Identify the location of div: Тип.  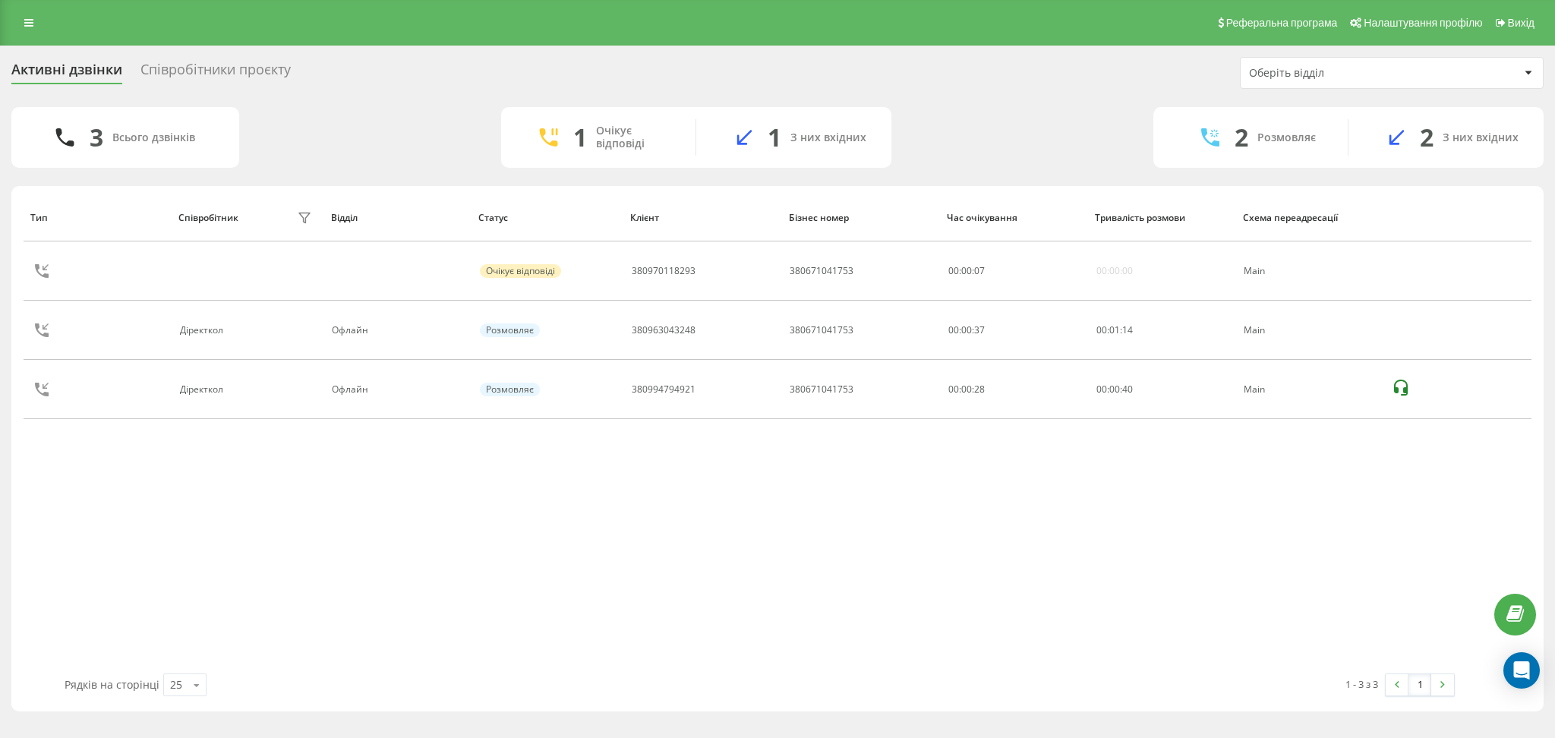
(97, 218).